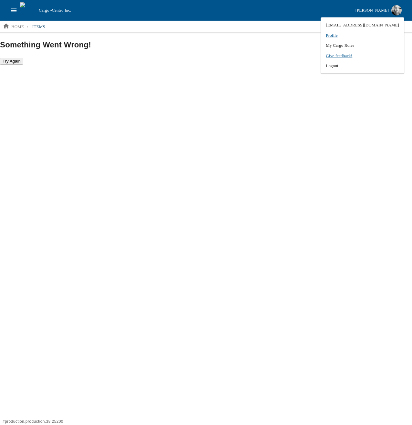 This screenshot has height=425, width=412. Describe the element at coordinates (396, 10) in the screenshot. I see `img: Profile image` at that location.